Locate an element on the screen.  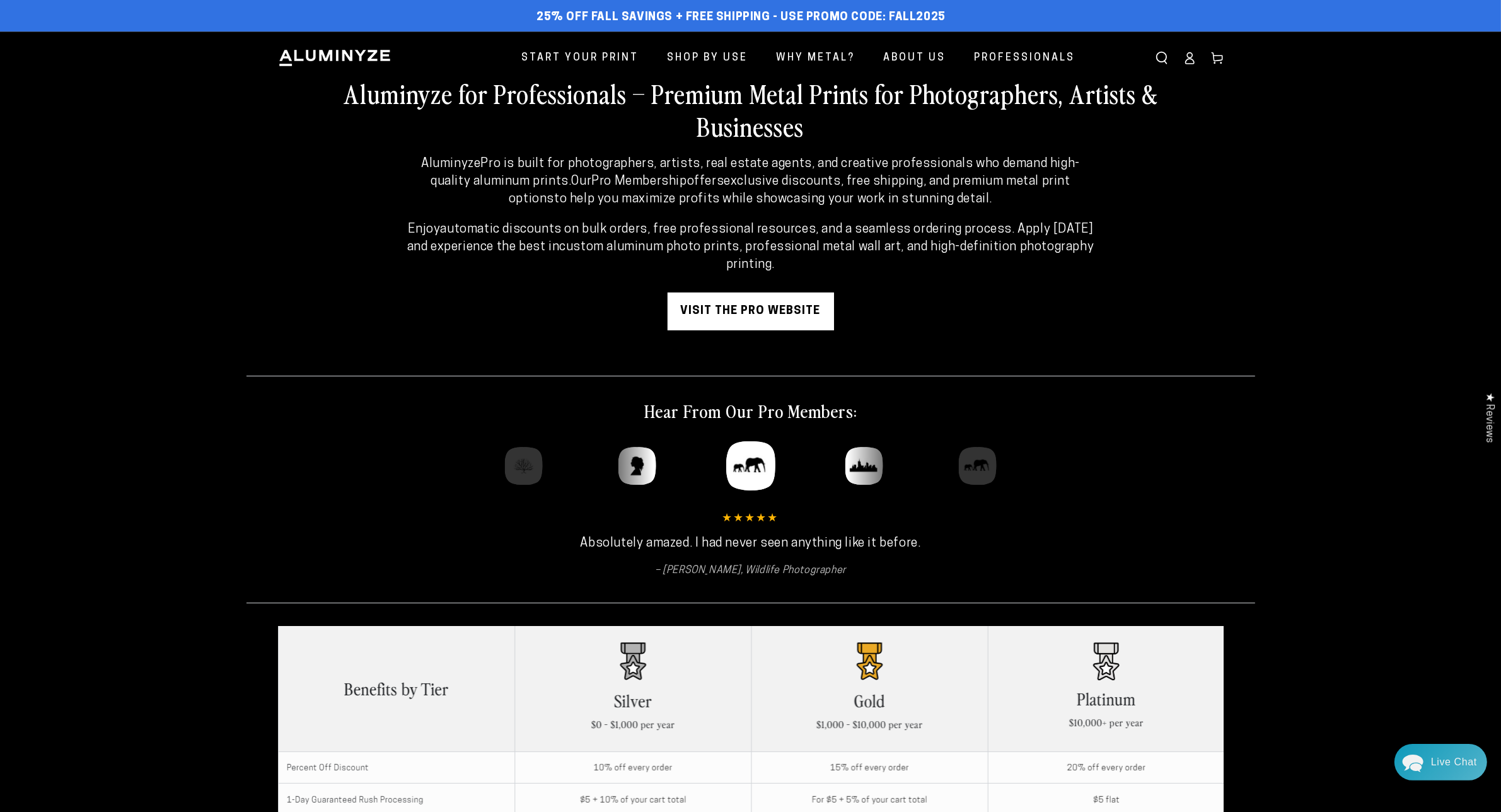
div: Chat widget toggle is located at coordinates (1440, 762).